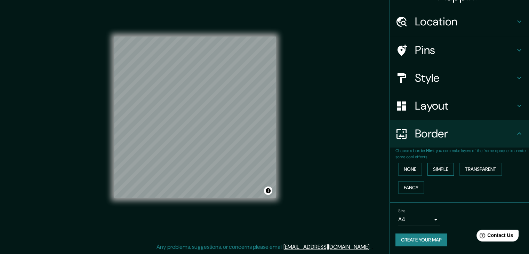 This screenshot has width=529, height=254. What do you see at coordinates (459, 106) in the screenshot?
I see `div: Layout` at bounding box center [459, 106].